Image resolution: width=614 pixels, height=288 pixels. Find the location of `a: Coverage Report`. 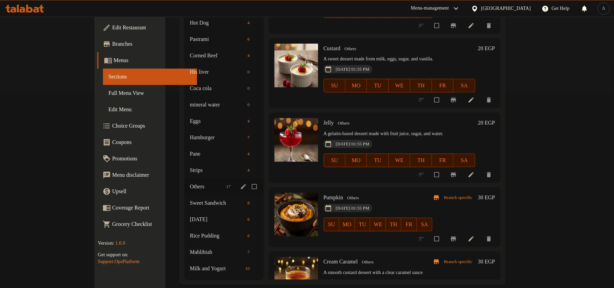

a: Coverage Report is located at coordinates (147, 208).